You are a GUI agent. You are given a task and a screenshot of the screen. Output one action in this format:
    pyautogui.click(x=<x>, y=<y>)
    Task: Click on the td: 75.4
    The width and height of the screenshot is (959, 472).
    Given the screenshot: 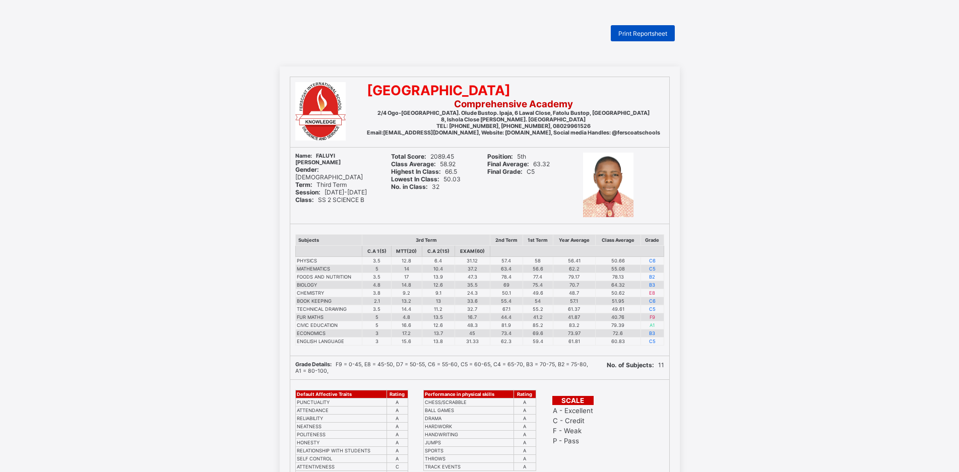 What is the action you would take?
    pyautogui.click(x=537, y=285)
    